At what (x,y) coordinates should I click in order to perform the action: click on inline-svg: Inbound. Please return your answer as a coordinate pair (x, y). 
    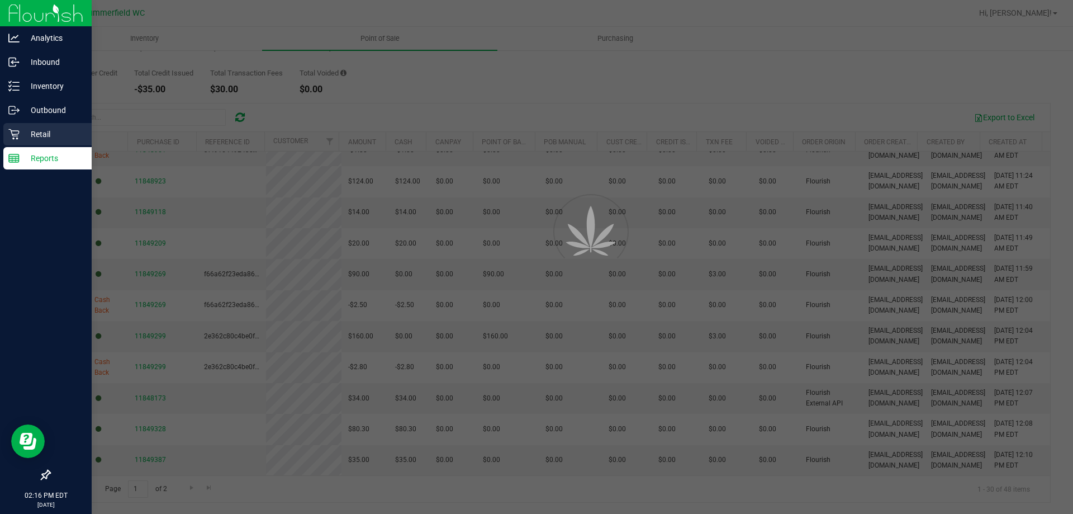
    Looking at the image, I should click on (14, 62).